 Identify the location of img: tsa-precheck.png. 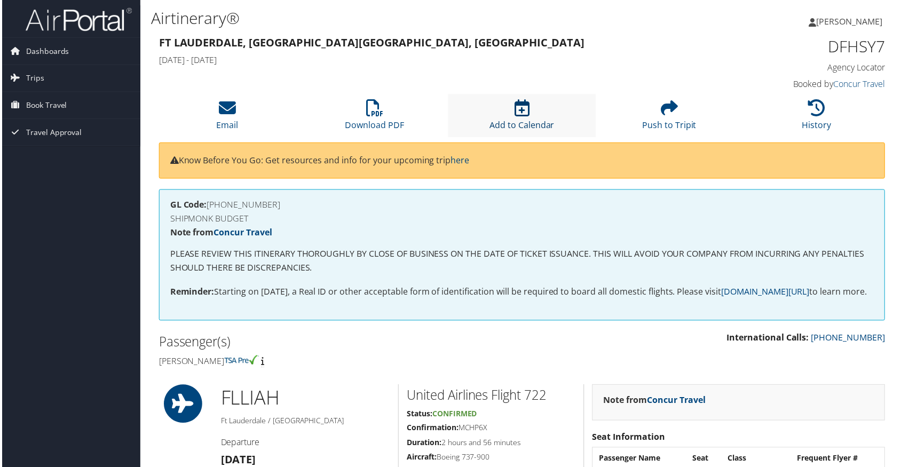
(240, 361).